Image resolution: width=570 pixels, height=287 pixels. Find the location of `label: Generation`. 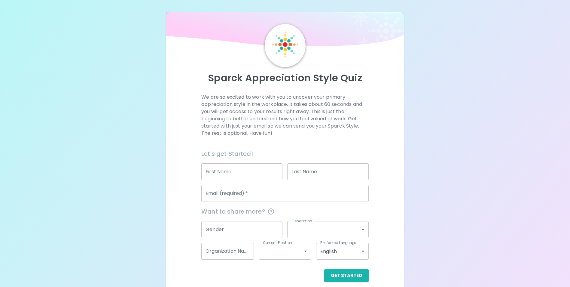

label: Generation is located at coordinates (302, 221).